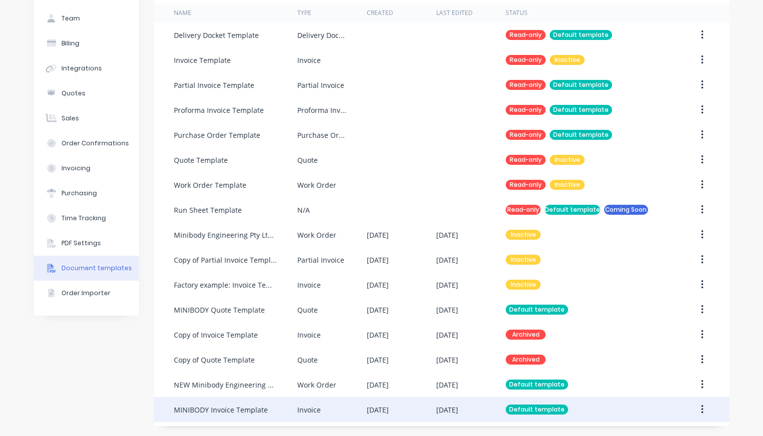 The height and width of the screenshot is (436, 763). I want to click on button: Invoicing, so click(86, 168).